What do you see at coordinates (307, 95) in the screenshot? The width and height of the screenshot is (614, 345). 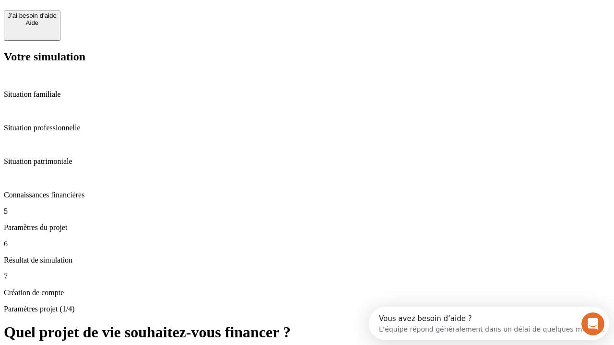 I see `p: Situation familiale` at bounding box center [307, 95].